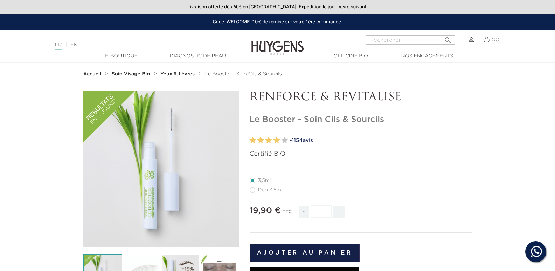 The image size is (555, 271). What do you see at coordinates (178, 74) in the screenshot?
I see `strong: Yeux & Lèvres` at bounding box center [178, 74].